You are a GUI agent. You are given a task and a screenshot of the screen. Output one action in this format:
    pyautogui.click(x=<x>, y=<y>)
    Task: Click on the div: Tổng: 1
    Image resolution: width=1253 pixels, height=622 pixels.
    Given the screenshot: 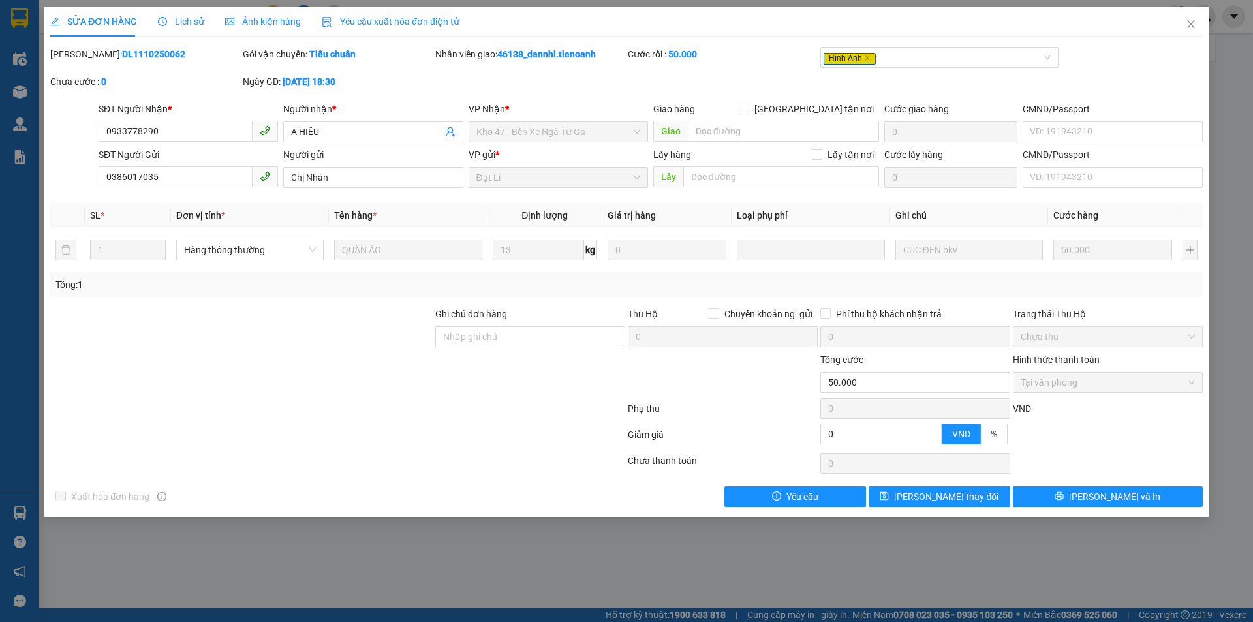 What is the action you would take?
    pyautogui.click(x=269, y=284)
    